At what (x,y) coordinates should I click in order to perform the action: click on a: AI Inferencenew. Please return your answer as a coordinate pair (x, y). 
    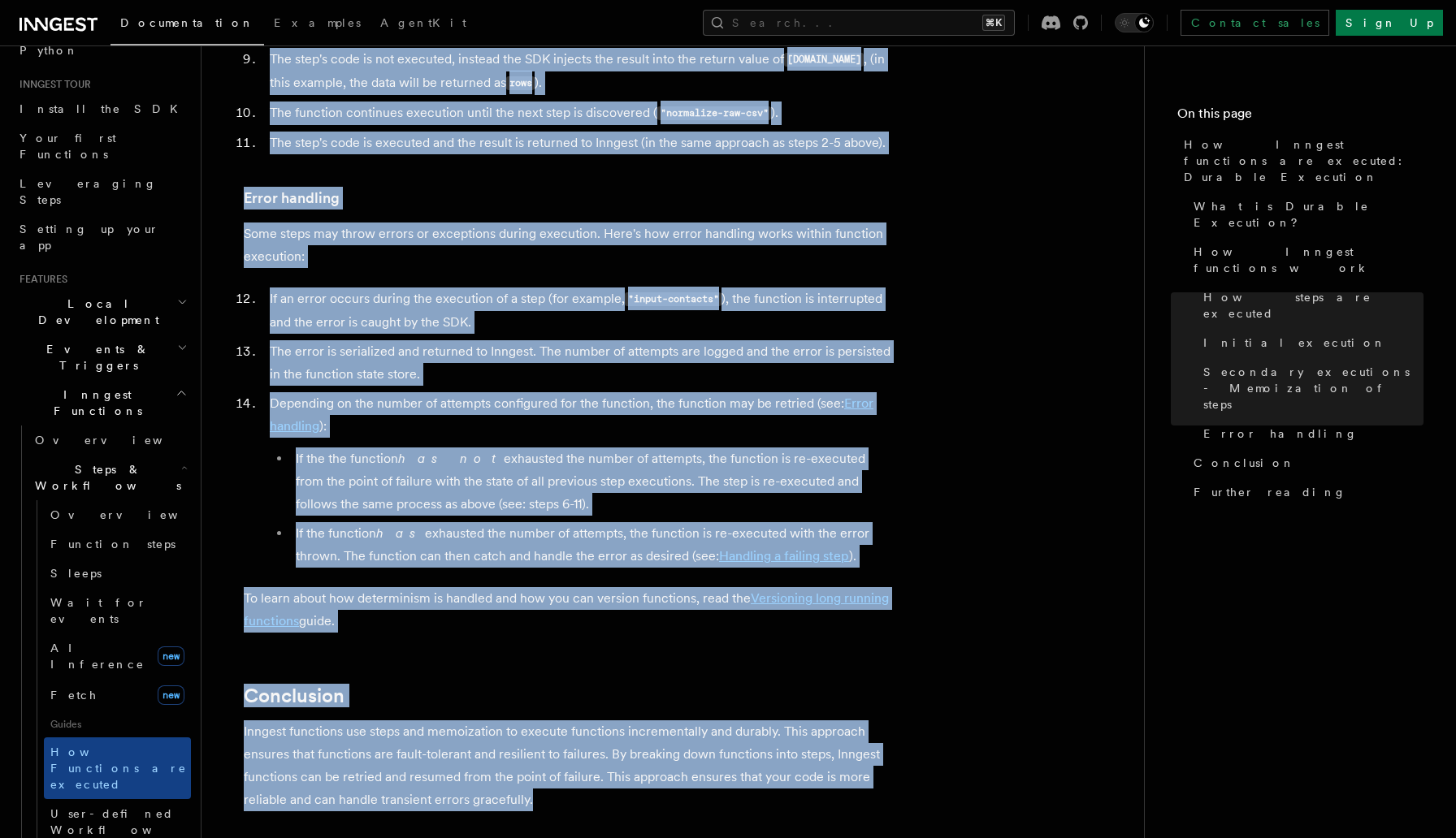
    Looking at the image, I should click on (117, 656).